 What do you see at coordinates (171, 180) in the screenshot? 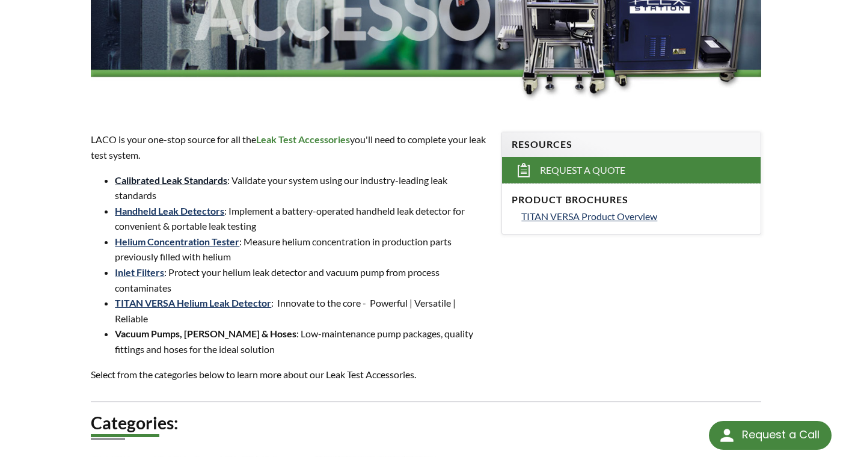
I see `a: Calibrated Leak Standards` at bounding box center [171, 180].